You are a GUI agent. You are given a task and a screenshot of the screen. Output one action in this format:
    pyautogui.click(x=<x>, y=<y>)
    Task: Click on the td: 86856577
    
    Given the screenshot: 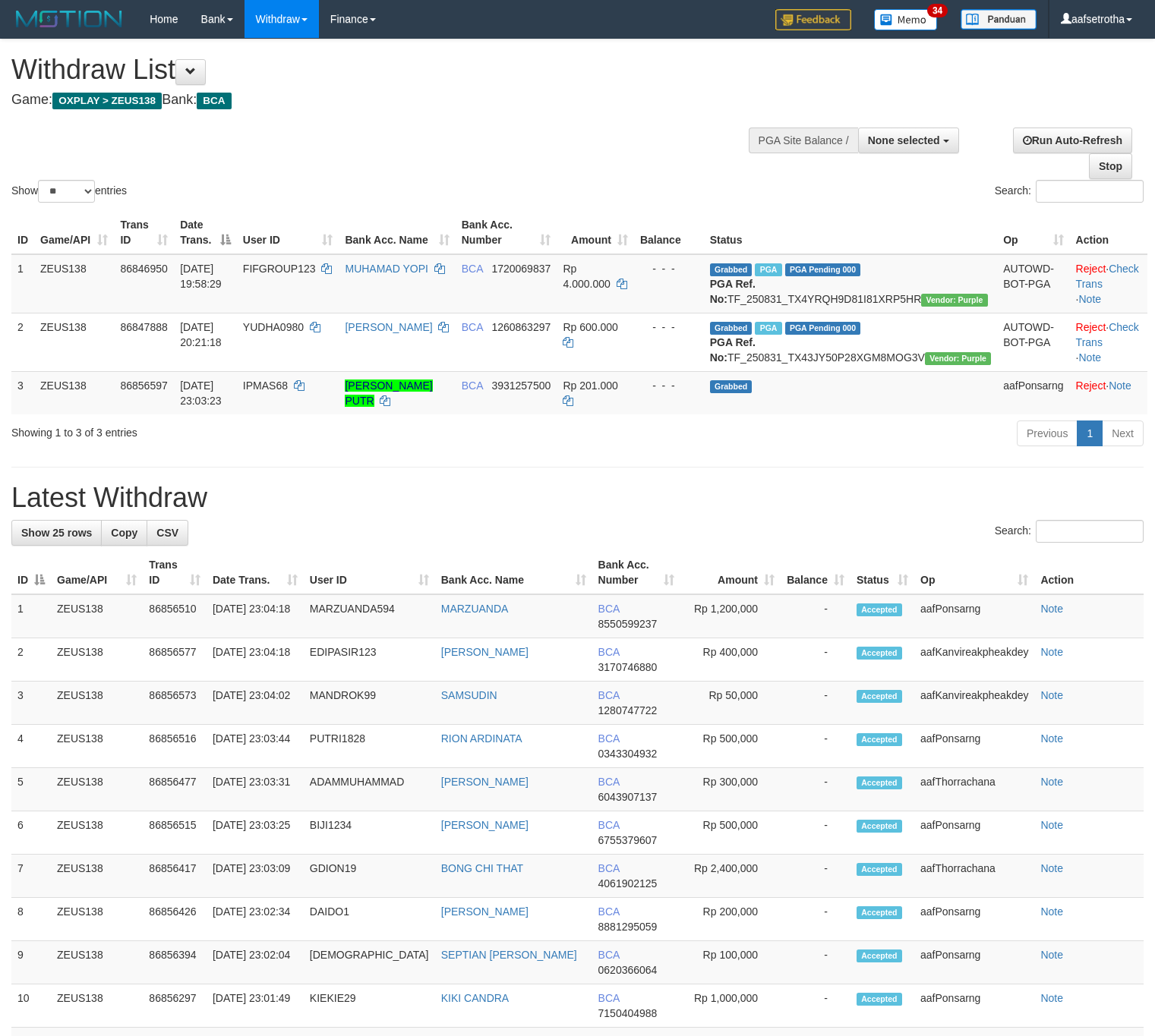 What is the action you would take?
    pyautogui.click(x=175, y=660)
    